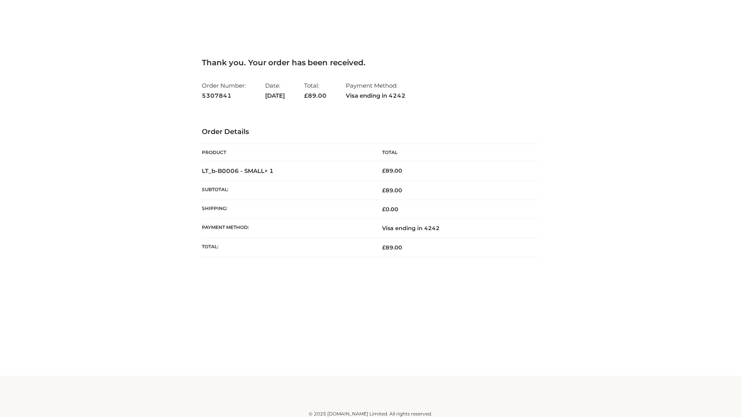  What do you see at coordinates (224, 90) in the screenshot?
I see `li: Order Number:` at bounding box center [224, 90].